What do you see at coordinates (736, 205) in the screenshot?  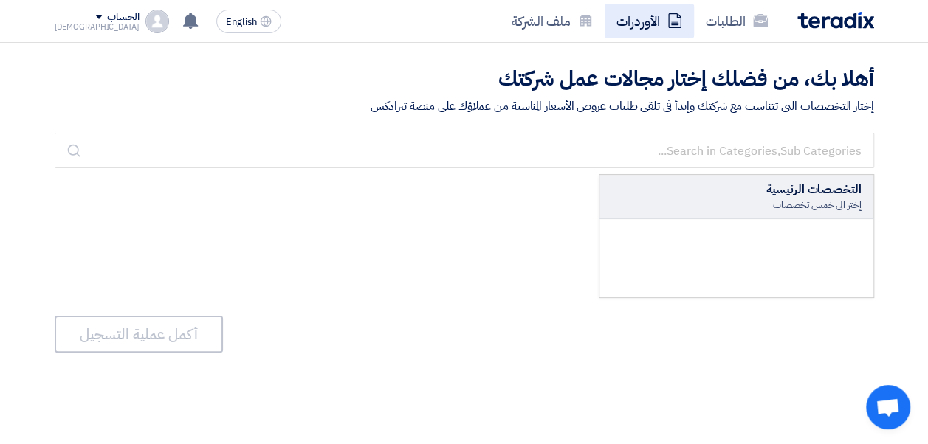 I see `div: إختر الي خمس تخصصات` at bounding box center [736, 205].